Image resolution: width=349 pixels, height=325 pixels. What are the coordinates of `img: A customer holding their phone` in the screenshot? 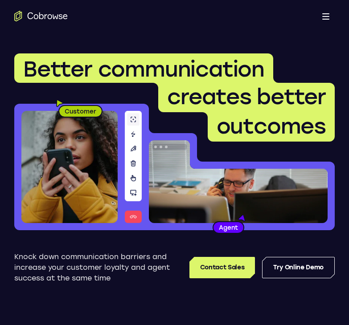 It's located at (70, 167).